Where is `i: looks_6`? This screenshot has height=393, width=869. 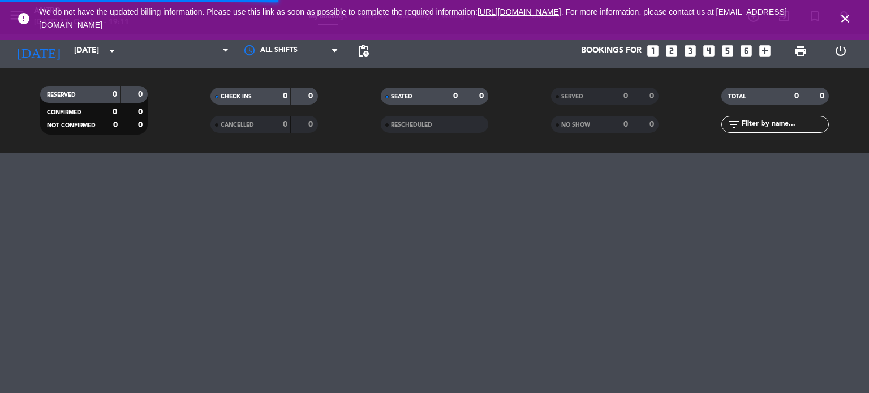
i: looks_6 is located at coordinates (746, 51).